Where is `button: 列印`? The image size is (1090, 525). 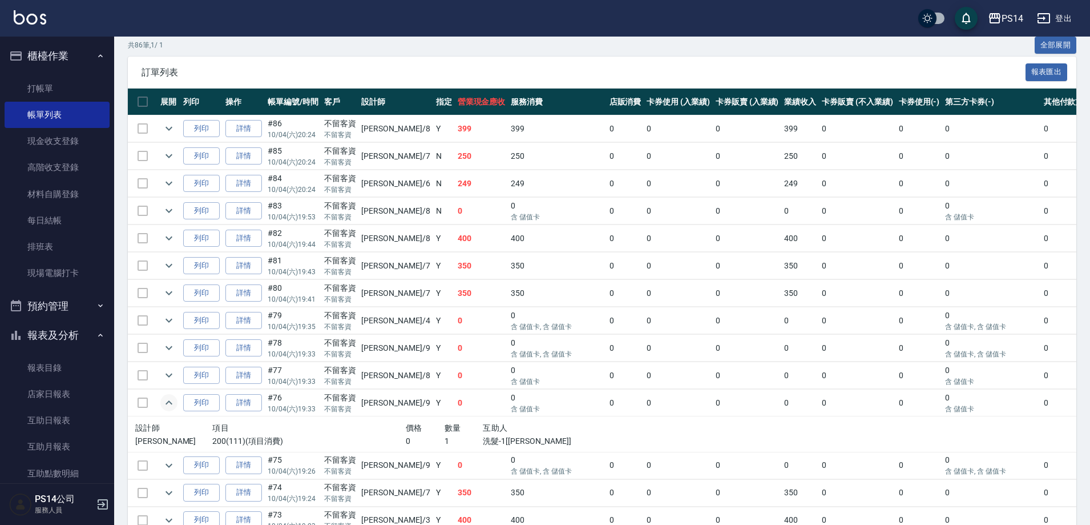
button: 列印 is located at coordinates (202, 320).